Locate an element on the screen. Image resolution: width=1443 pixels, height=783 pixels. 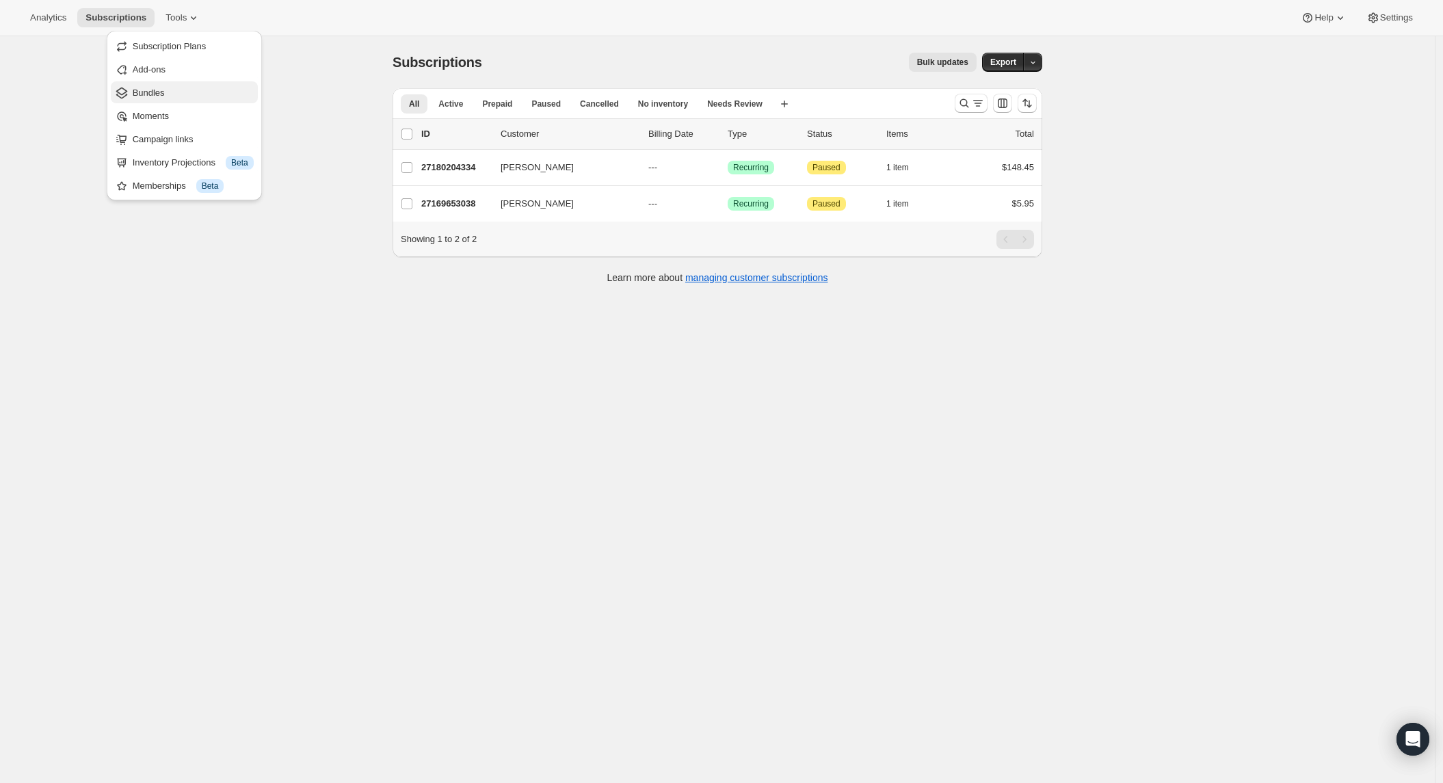
button: Search and filter results is located at coordinates (971, 103).